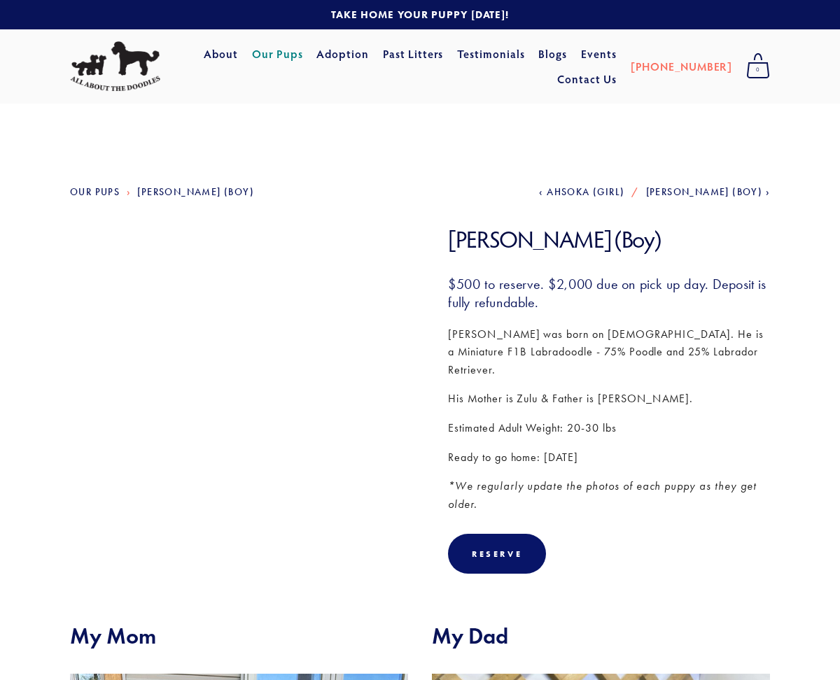 The width and height of the screenshot is (840, 680). What do you see at coordinates (497, 554) in the screenshot?
I see `div: Reserve` at bounding box center [497, 554].